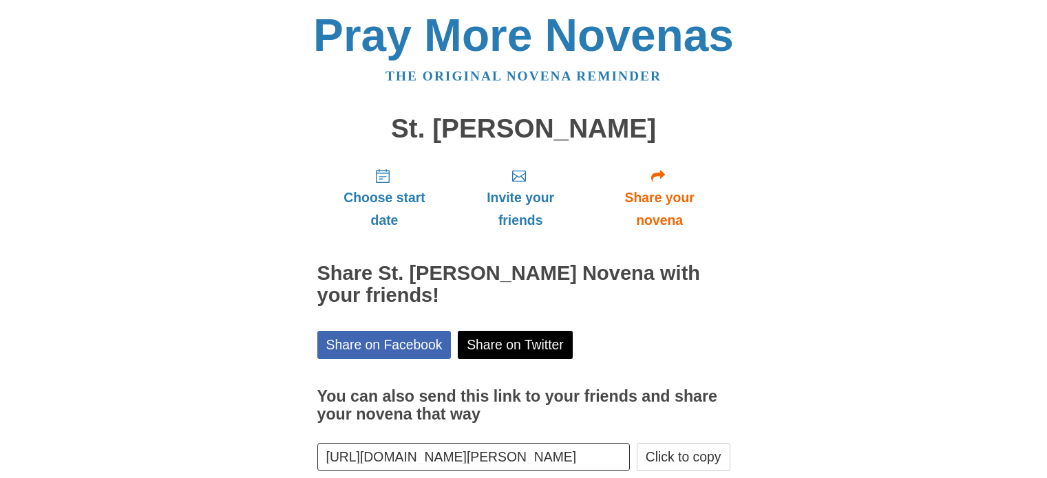 This screenshot has width=1047, height=478. I want to click on span: Share your novena, so click(659, 209).